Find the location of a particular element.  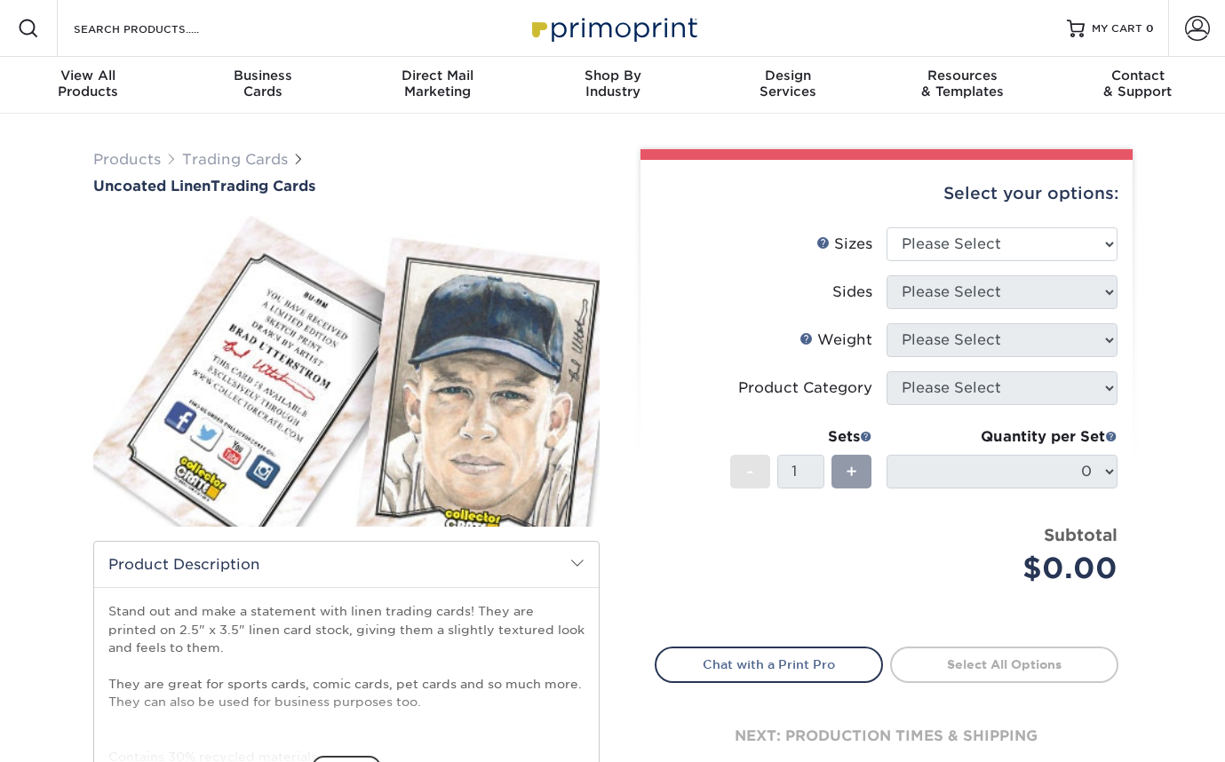

span: MY CART is located at coordinates (1116, 28).